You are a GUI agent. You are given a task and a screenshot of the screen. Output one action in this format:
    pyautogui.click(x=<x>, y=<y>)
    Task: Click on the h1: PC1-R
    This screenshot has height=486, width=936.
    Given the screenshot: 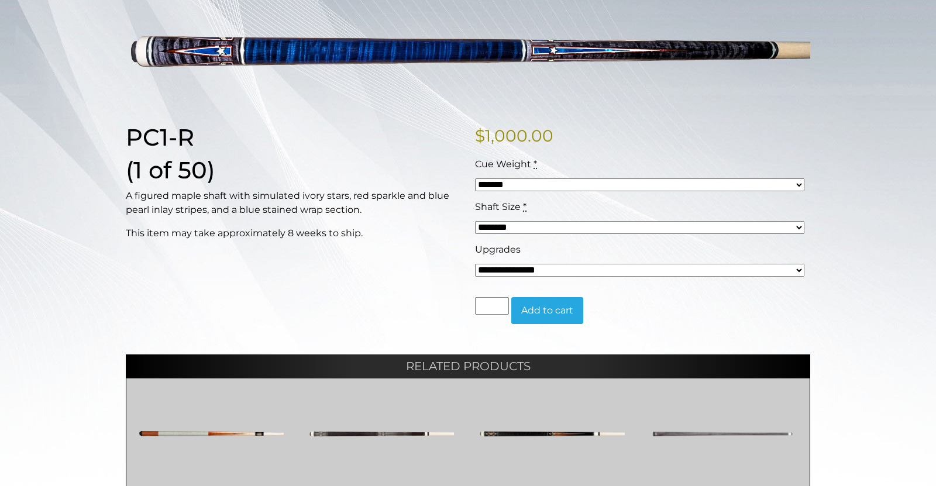 What is the action you would take?
    pyautogui.click(x=293, y=137)
    